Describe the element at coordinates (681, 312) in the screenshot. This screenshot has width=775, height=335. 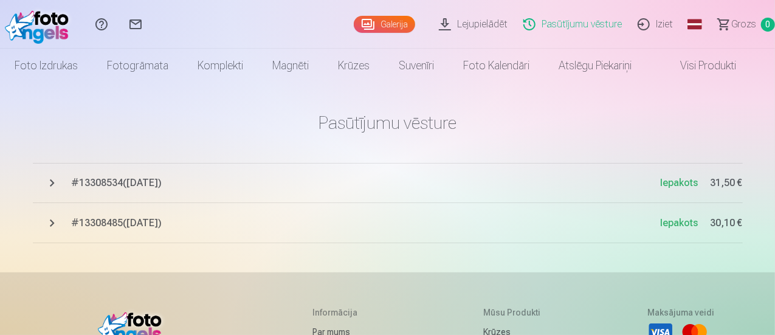
I see `h5: Maksājuma veidi` at that location.